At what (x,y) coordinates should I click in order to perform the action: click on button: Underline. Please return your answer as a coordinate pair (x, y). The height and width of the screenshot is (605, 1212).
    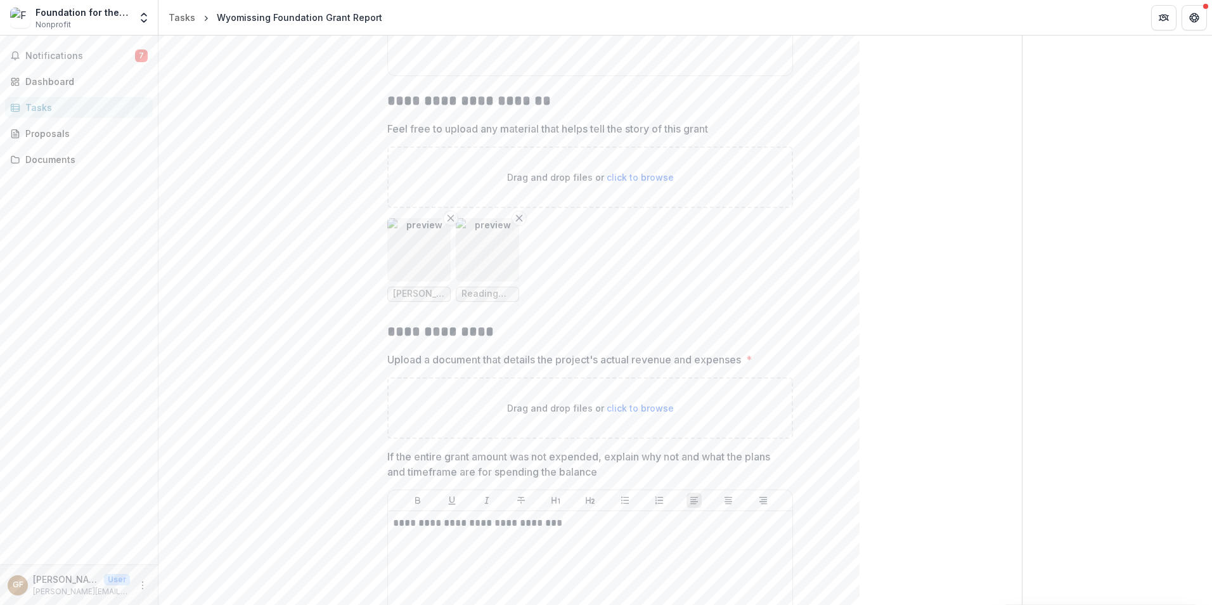
    Looking at the image, I should click on (452, 500).